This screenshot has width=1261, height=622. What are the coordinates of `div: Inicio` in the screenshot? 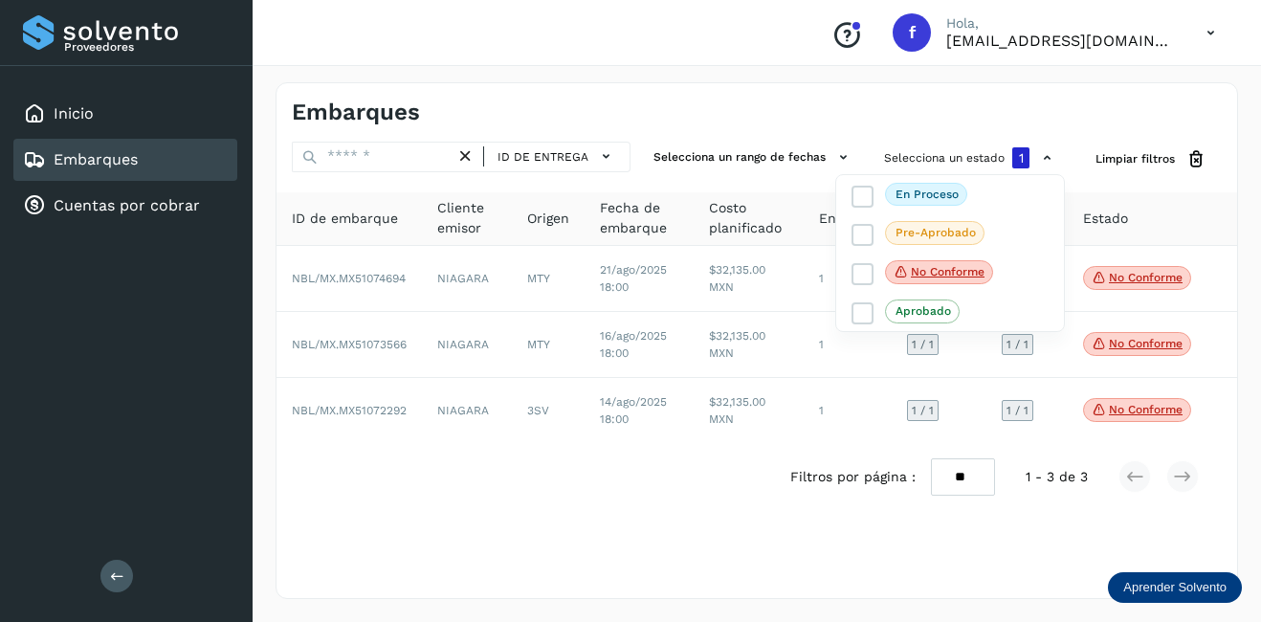 It's located at (125, 114).